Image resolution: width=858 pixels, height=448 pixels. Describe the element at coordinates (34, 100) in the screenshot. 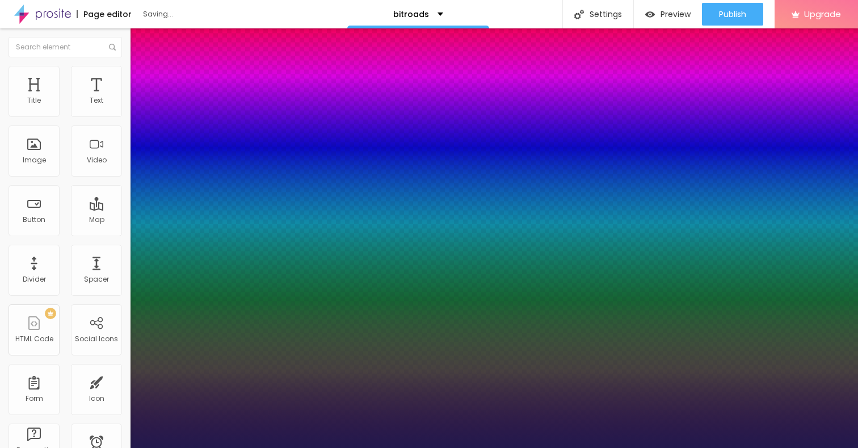

I see `div: Title` at that location.